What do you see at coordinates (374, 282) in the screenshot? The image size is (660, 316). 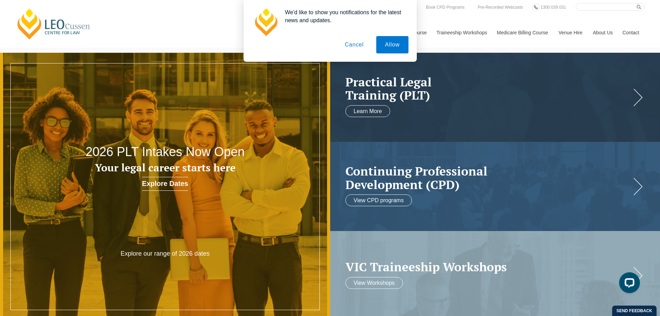 I see `a: View Workshops` at bounding box center [374, 282].